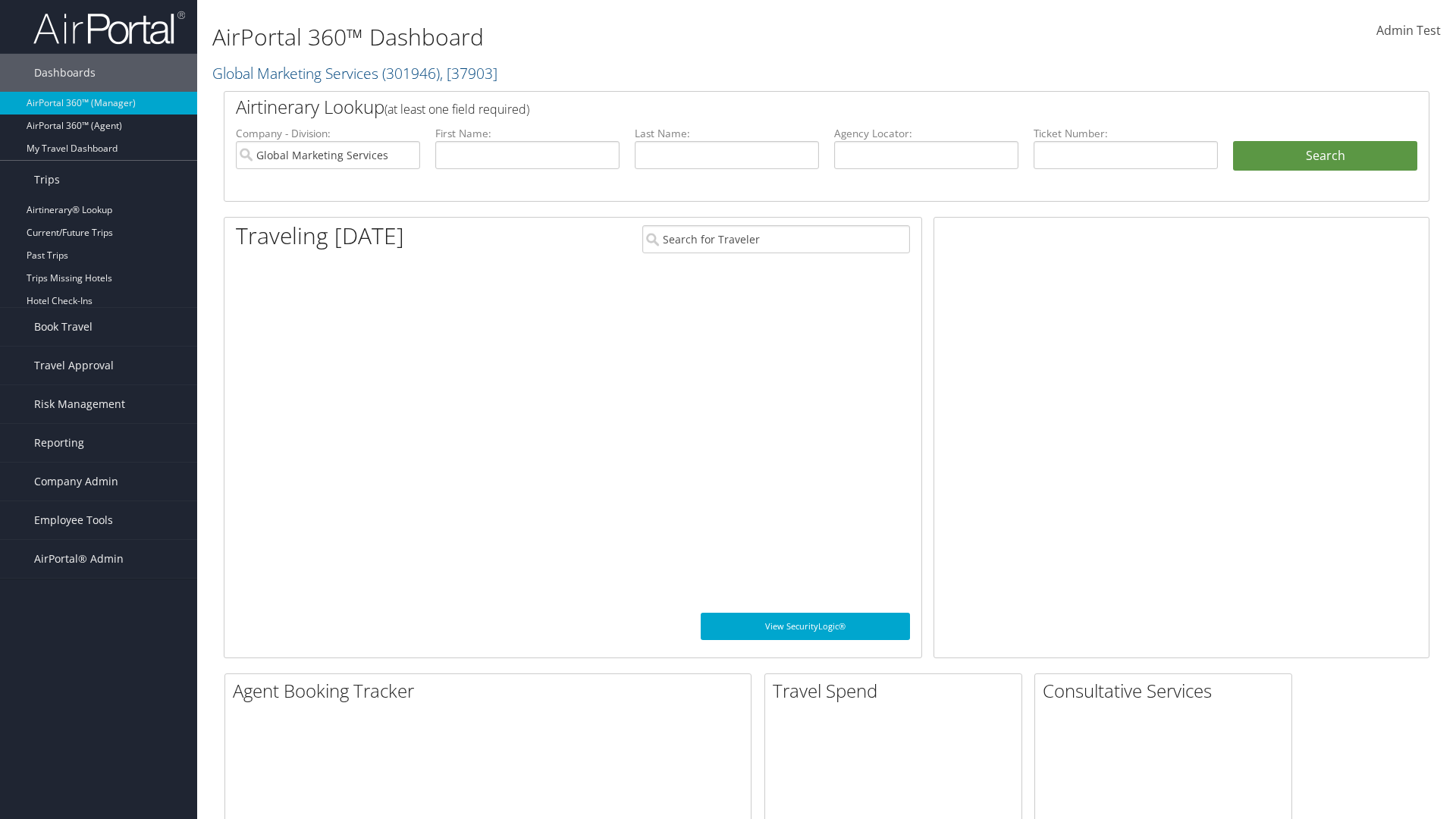 The width and height of the screenshot is (1456, 819). Describe the element at coordinates (328, 133) in the screenshot. I see `label: Company - Division:` at that location.